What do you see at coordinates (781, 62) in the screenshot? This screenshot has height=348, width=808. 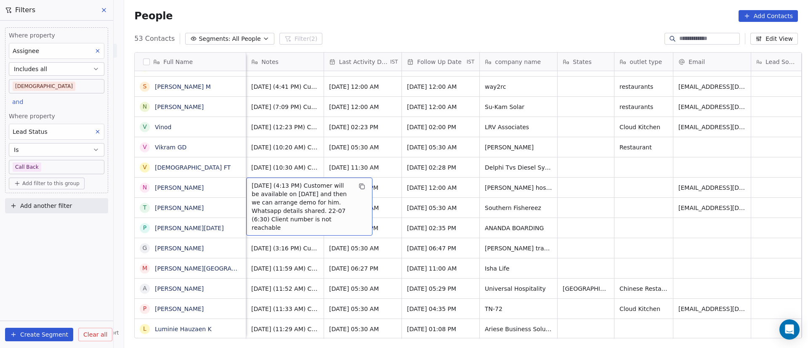 I see `span: Lead Source` at bounding box center [781, 62].